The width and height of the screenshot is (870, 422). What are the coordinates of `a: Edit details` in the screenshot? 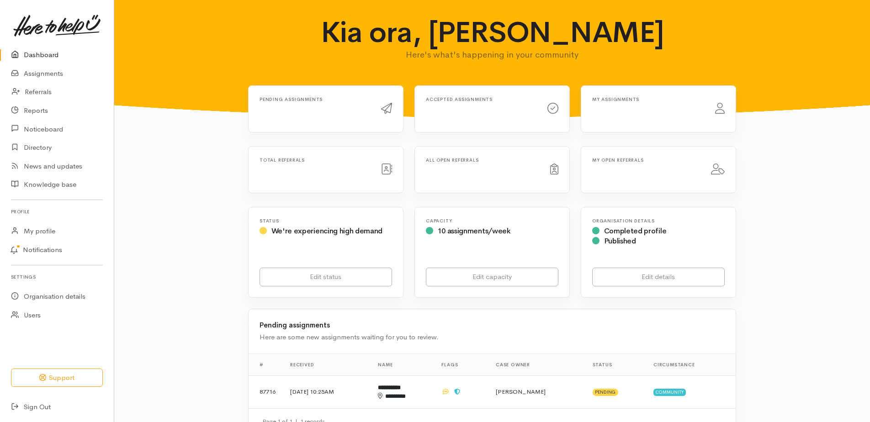 It's located at (658, 277).